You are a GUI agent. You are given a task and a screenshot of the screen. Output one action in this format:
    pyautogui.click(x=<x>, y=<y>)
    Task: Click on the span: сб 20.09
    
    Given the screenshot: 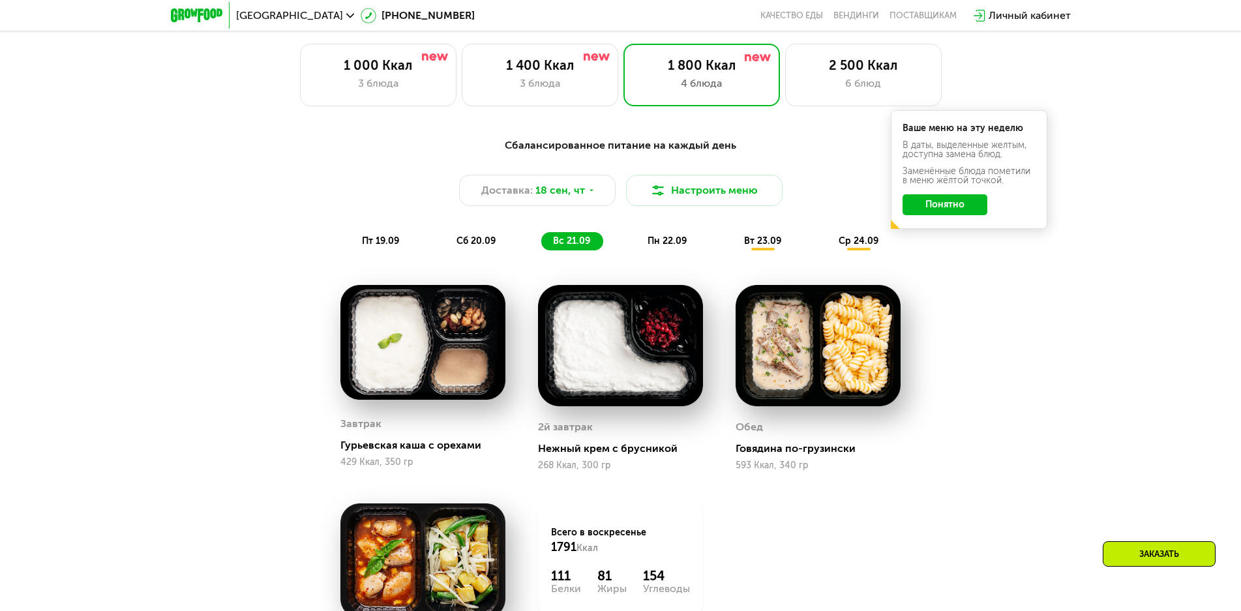 What is the action you would take?
    pyautogui.click(x=476, y=241)
    